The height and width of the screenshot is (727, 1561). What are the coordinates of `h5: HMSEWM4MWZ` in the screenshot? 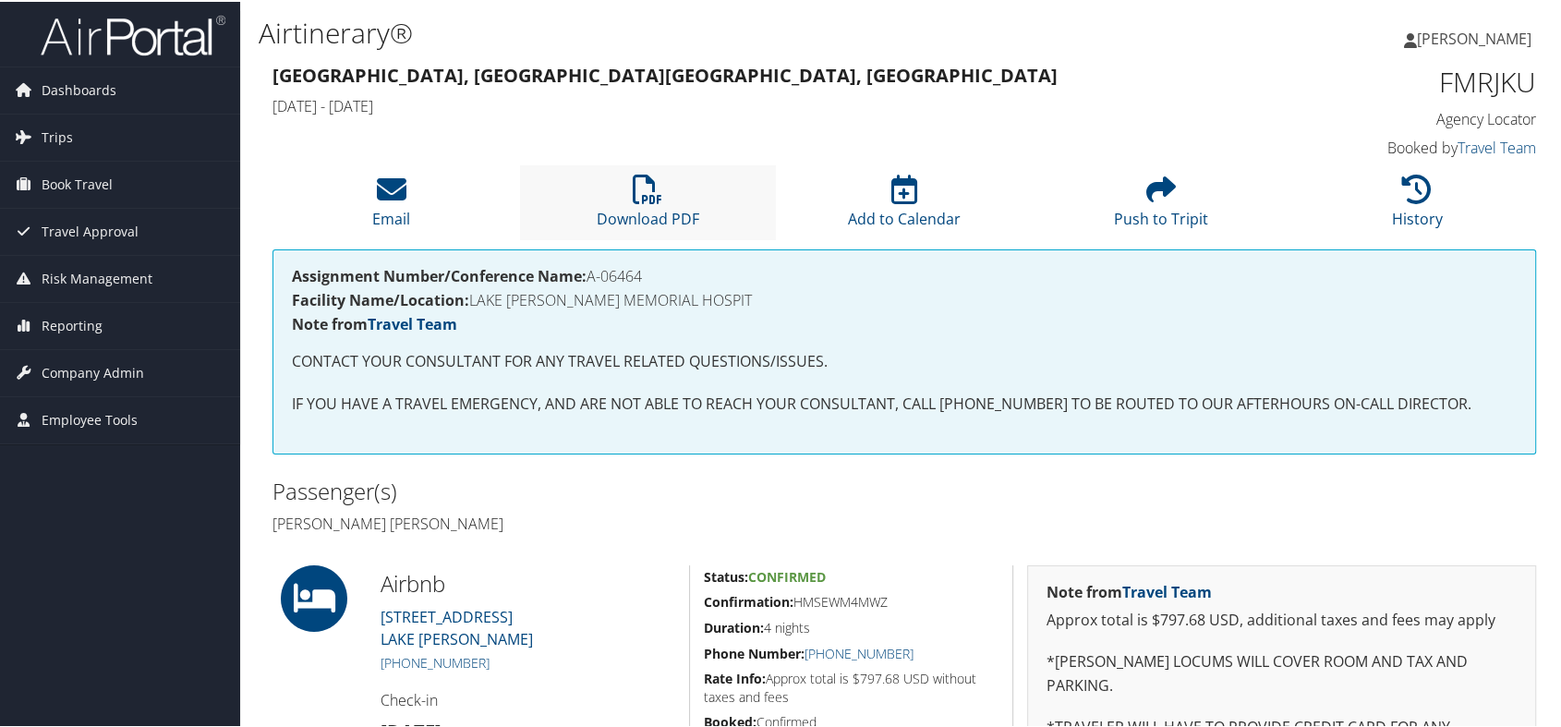 It's located at (851, 601).